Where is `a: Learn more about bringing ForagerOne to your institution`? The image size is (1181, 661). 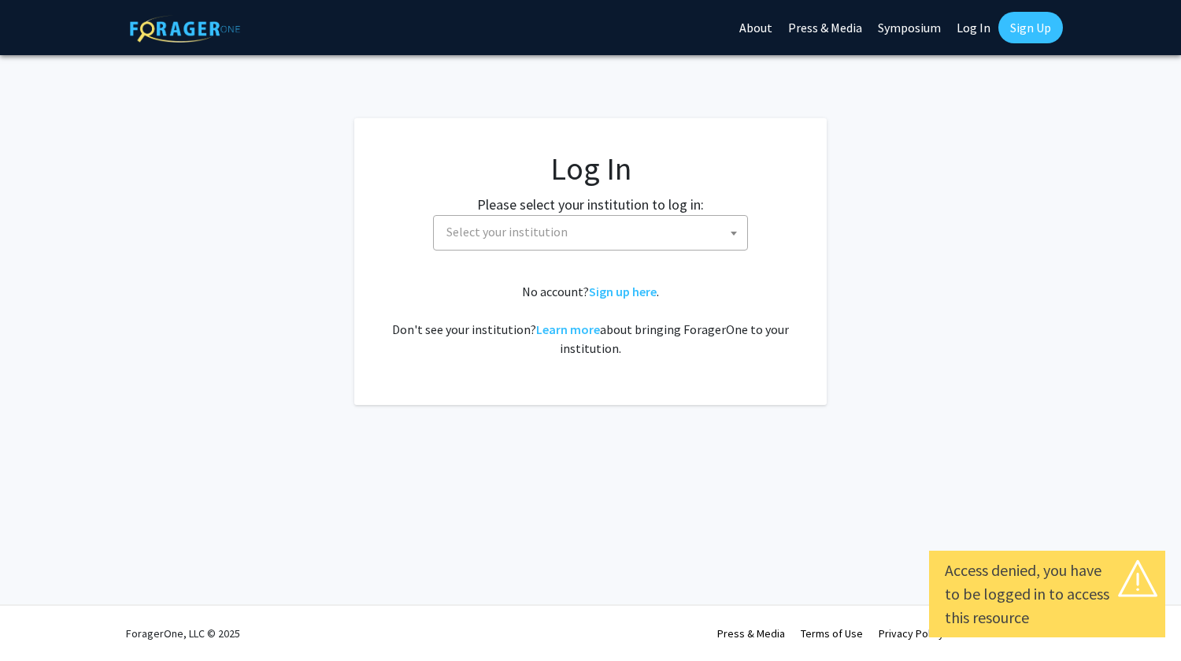
a: Learn more about bringing ForagerOne to your institution is located at coordinates (568, 329).